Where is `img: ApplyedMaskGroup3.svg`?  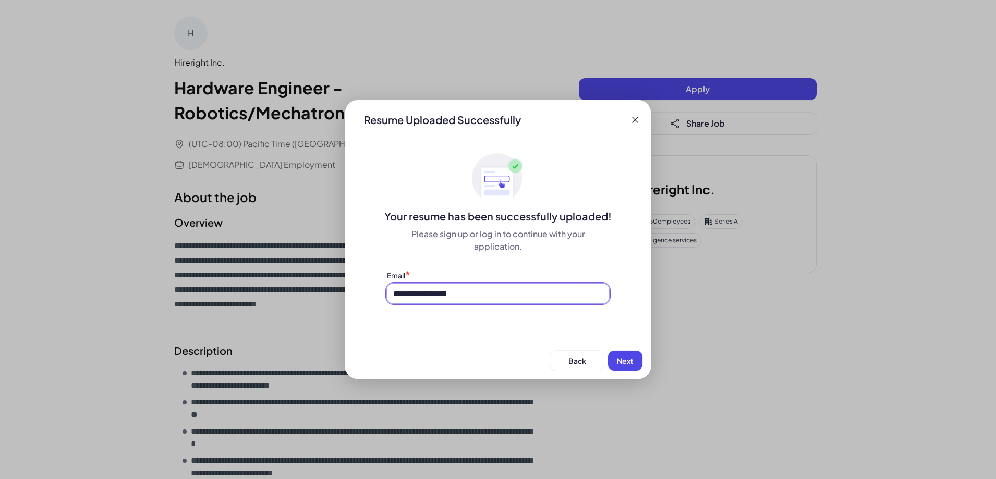 img: ApplyedMaskGroup3.svg is located at coordinates (498, 179).